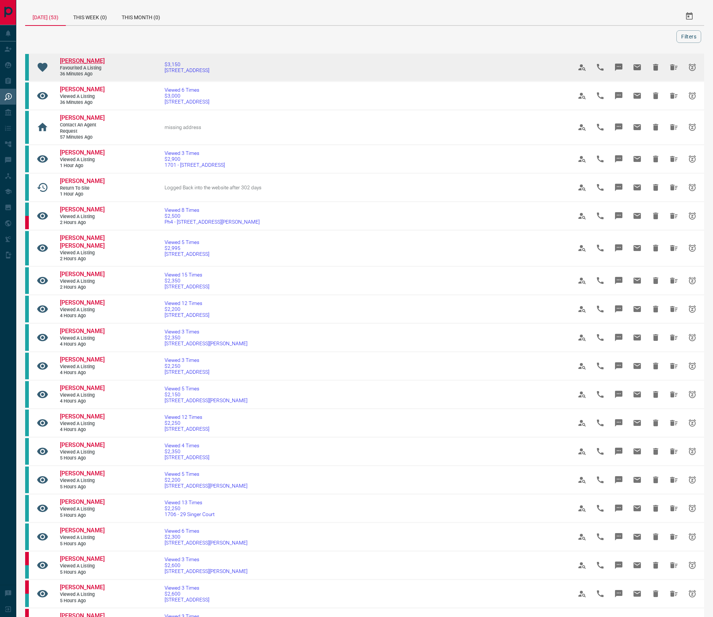 The image size is (713, 617). Describe the element at coordinates (187, 303) in the screenshot. I see `span: Viewed 12 Times` at that location.